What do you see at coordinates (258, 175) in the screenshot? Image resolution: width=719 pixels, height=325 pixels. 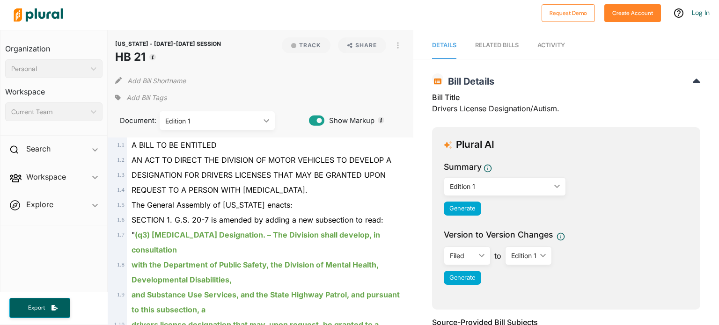 I see `span: DESIGNATION FOR DRIVERS LICENSES THAT MAY BE GRANTED UPON` at bounding box center [258, 175].